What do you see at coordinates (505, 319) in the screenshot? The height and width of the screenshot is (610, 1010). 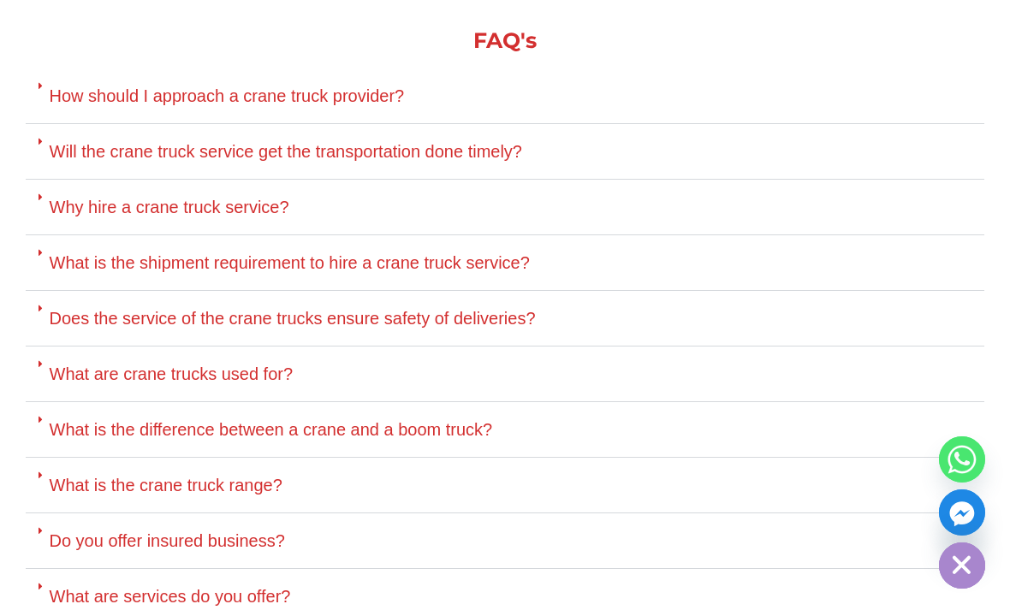 I see `div: Does the service of the crane trucks ensure safety of deliveries?` at bounding box center [505, 319].